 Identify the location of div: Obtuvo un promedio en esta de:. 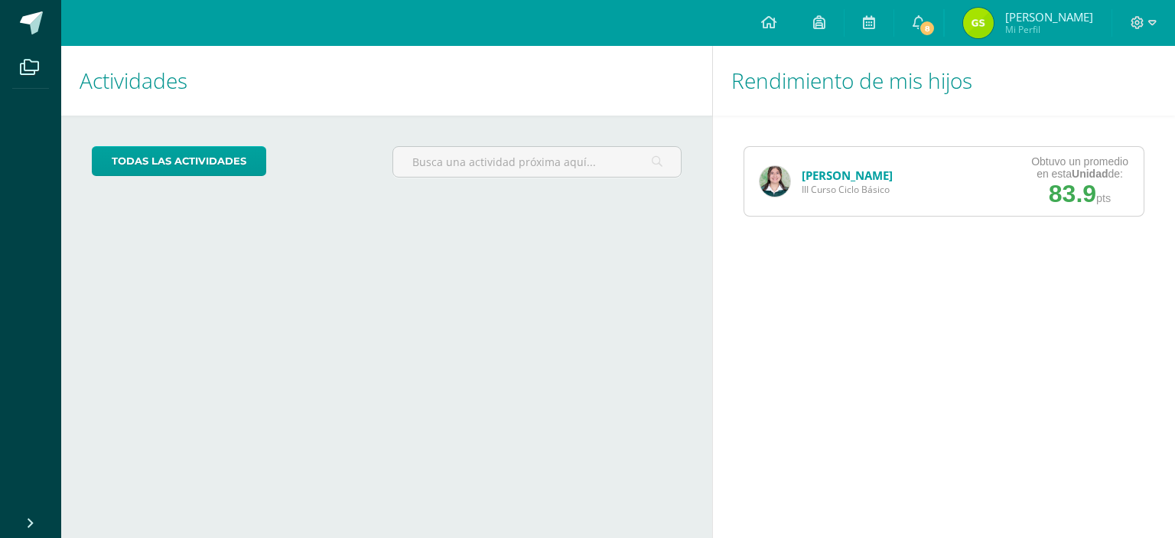
(1079, 168).